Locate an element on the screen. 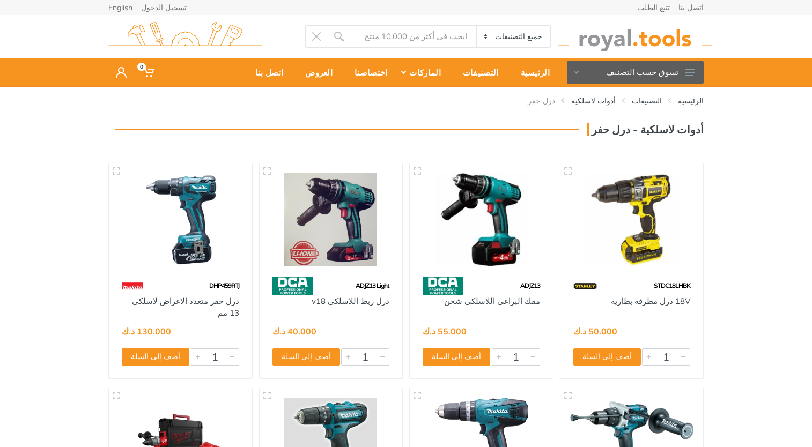  span: ADJZ13 is located at coordinates (530, 285).